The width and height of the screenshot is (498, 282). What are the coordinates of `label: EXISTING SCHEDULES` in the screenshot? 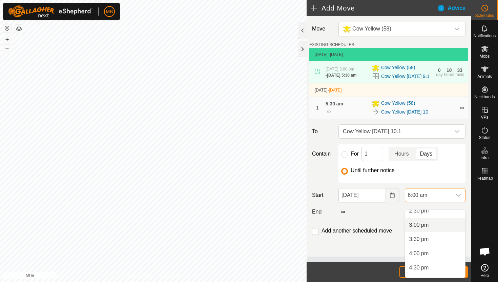 It's located at (332, 45).